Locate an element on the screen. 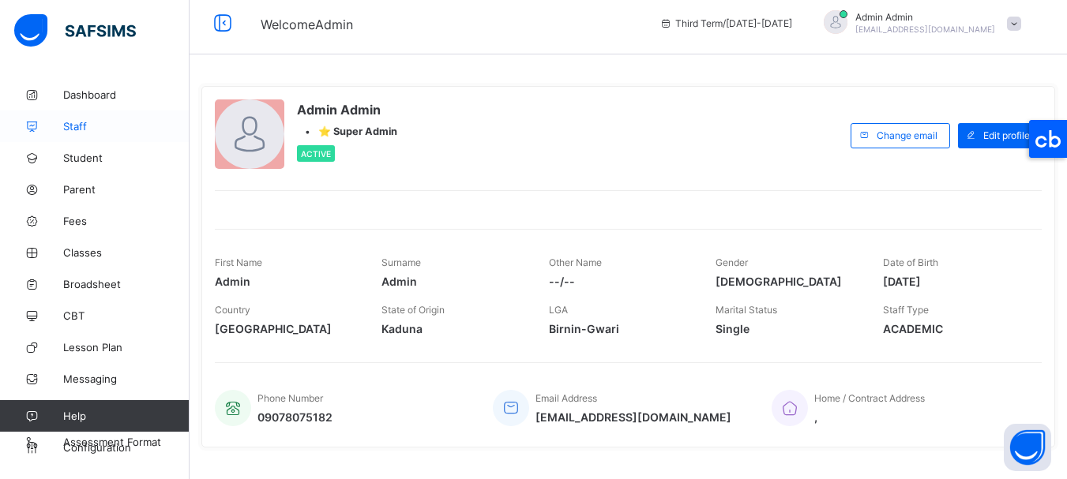 This screenshot has height=479, width=1067. span: Surname is located at coordinates (401, 262).